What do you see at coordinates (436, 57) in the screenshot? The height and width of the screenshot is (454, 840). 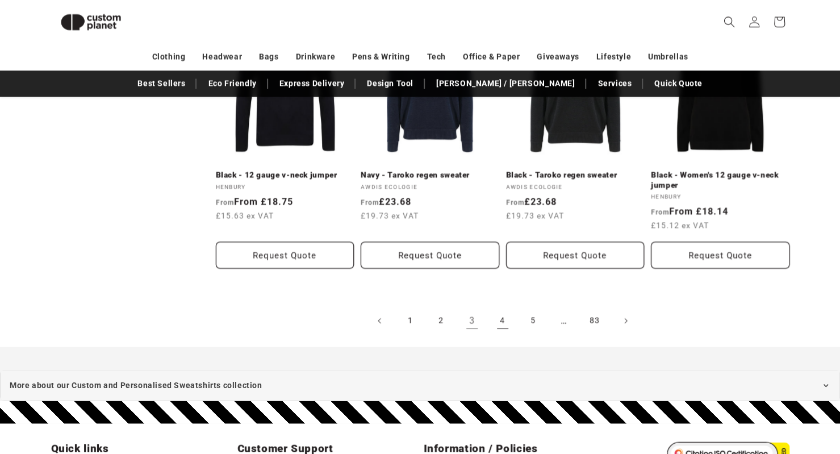 I see `a: Tech` at bounding box center [436, 57].